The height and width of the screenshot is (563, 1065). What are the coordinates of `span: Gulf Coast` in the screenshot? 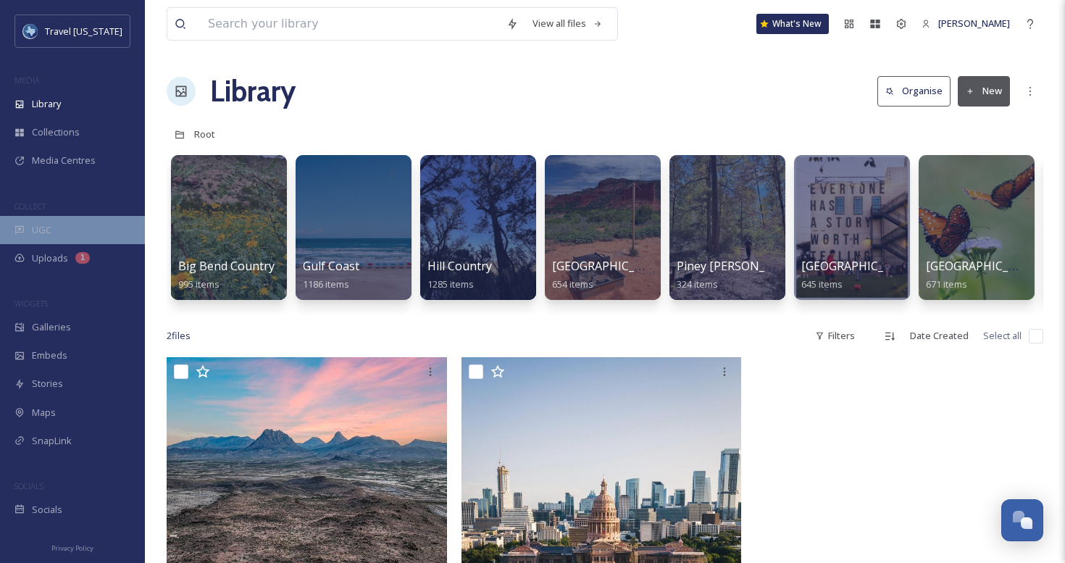 It's located at (331, 266).